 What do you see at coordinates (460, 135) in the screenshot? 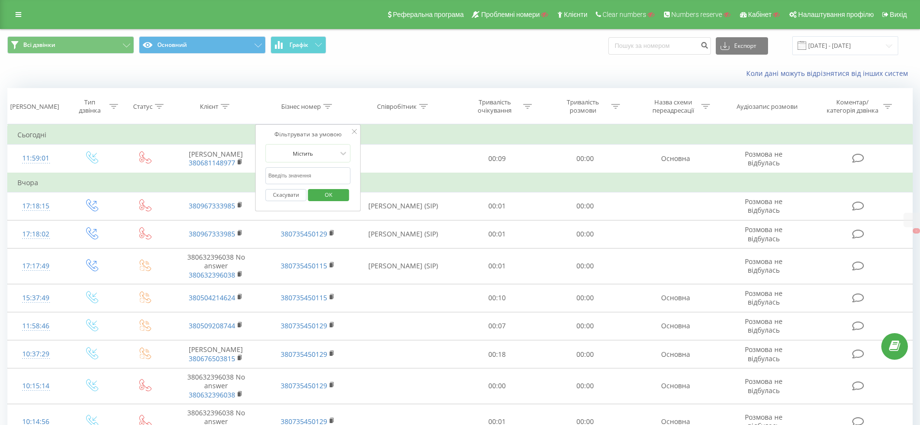
I see `td: Сьогодні` at bounding box center [460, 135].